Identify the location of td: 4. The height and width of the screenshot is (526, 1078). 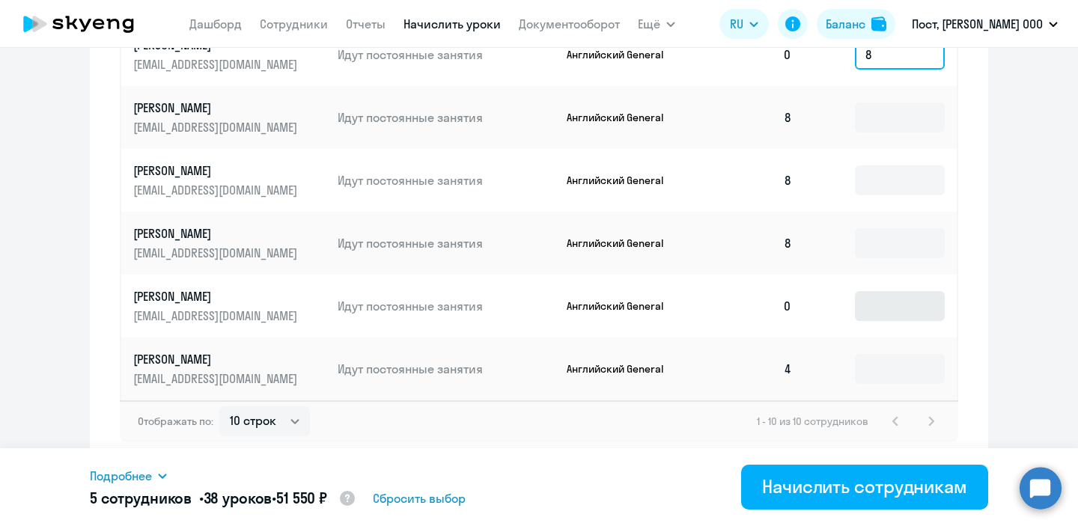
(752, 369).